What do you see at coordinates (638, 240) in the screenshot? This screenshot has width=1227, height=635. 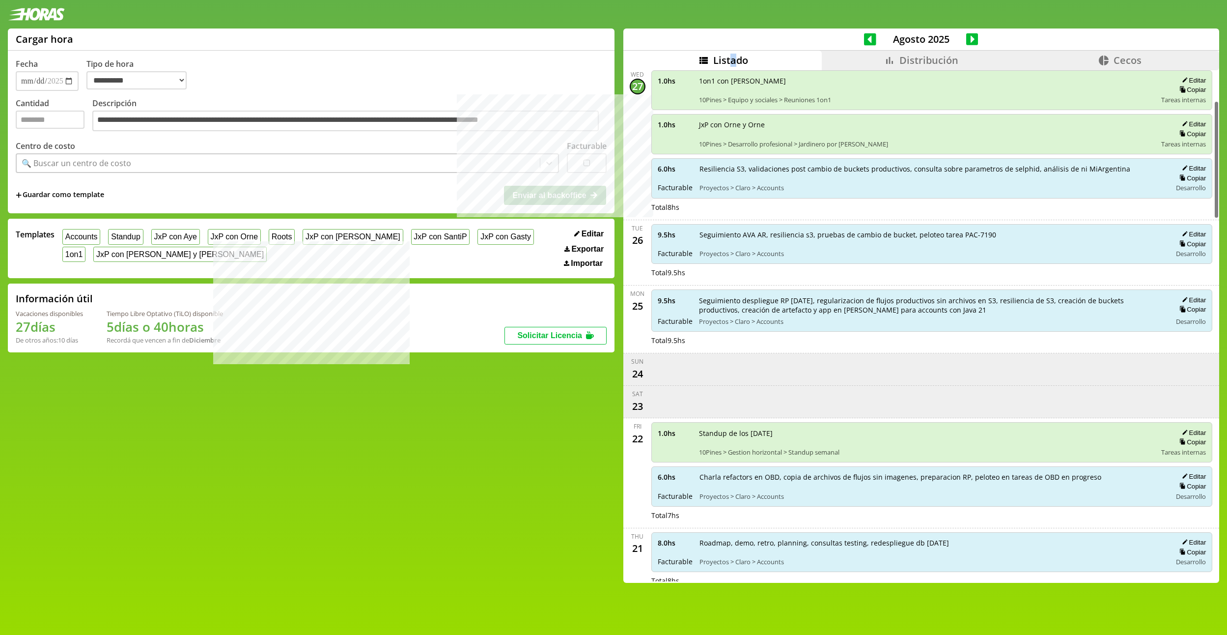 I see `div: 26` at bounding box center [638, 240].